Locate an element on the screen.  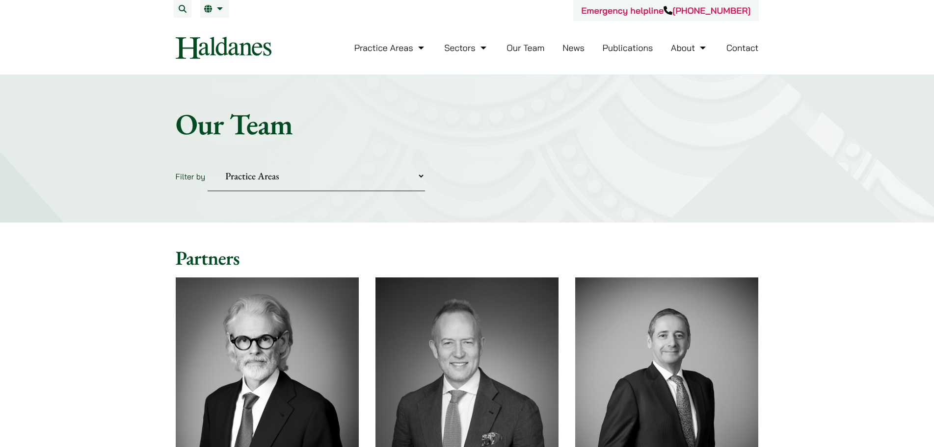
label: Filter by is located at coordinates (190, 177).